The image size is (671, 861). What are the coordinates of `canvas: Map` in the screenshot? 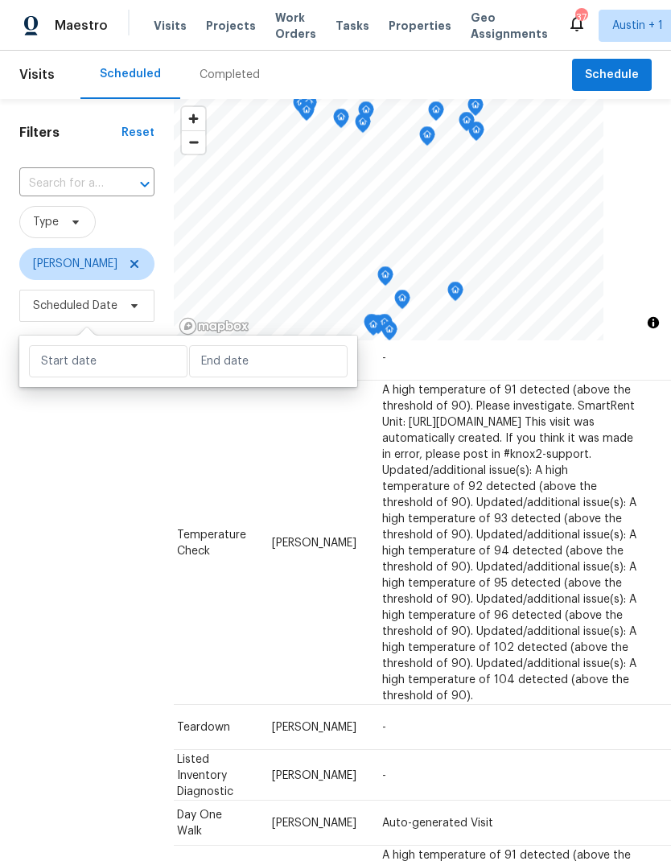 It's located at (389, 220).